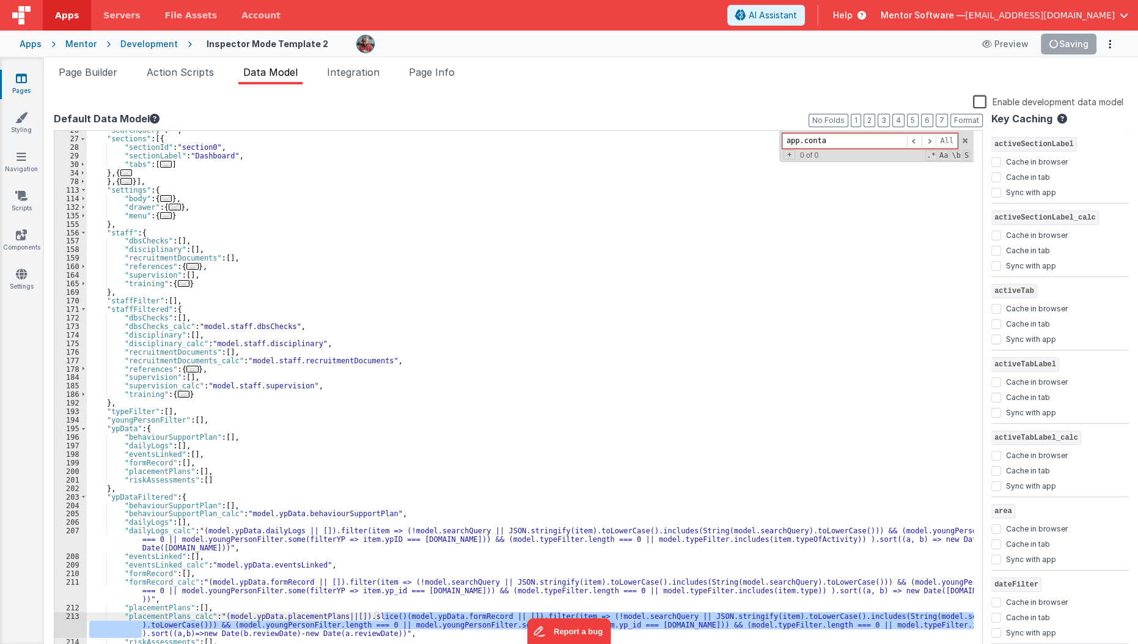 The height and width of the screenshot is (644, 1138). What do you see at coordinates (70, 573) in the screenshot?
I see `div: 210` at bounding box center [70, 573].